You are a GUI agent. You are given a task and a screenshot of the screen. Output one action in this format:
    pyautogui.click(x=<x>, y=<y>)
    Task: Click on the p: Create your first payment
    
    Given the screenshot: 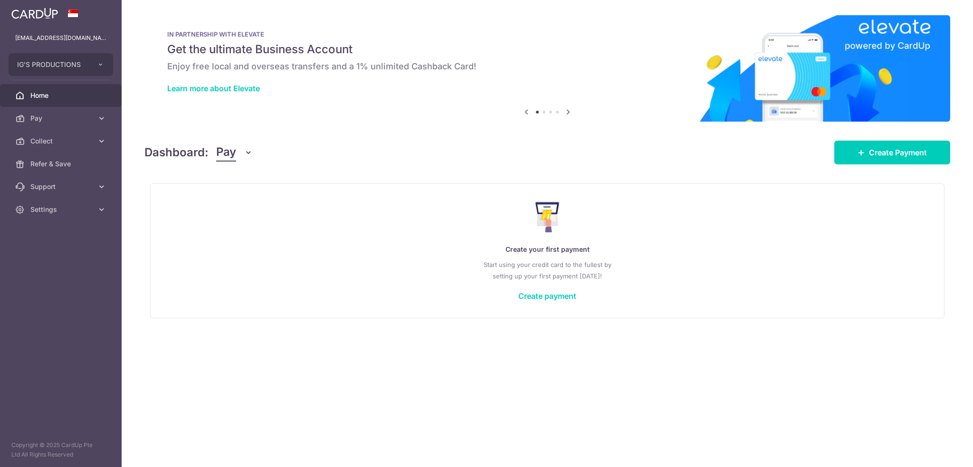 What is the action you would take?
    pyautogui.click(x=547, y=249)
    